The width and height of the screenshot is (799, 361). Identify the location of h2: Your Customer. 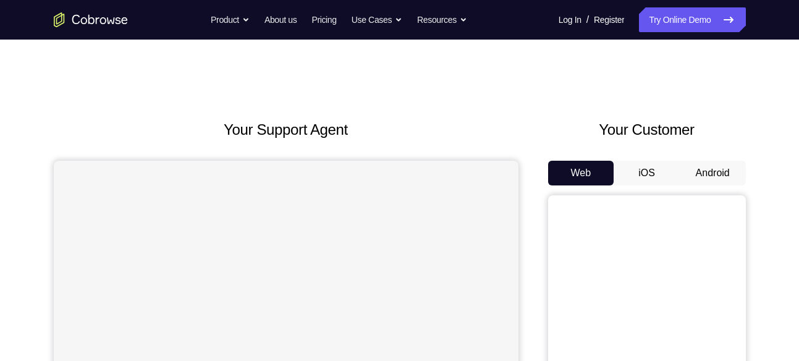
(647, 130).